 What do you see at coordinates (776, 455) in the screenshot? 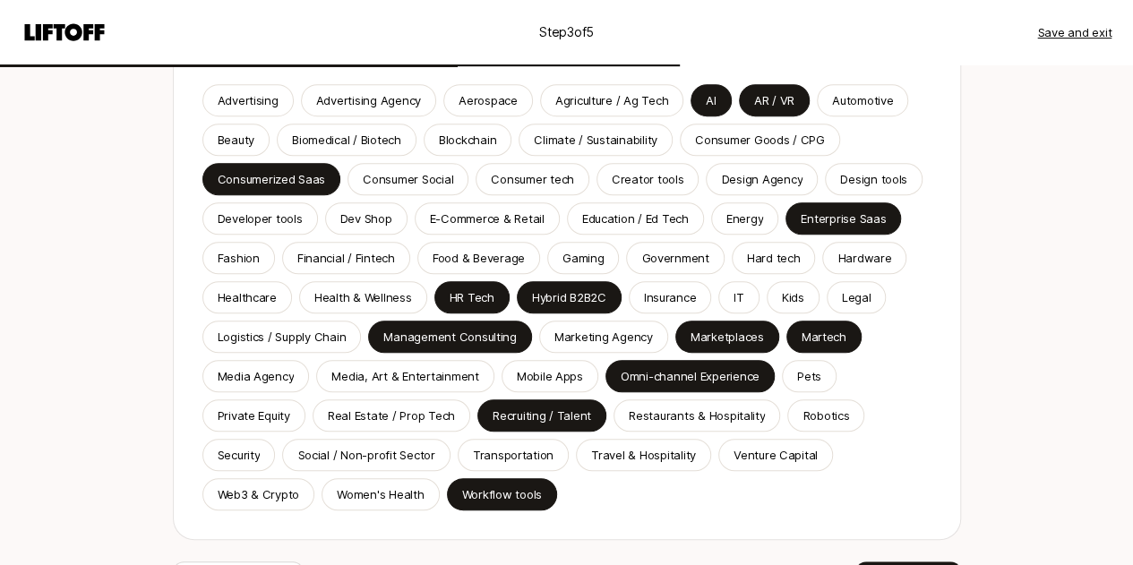
I see `div: Venture Capital` at bounding box center [776, 455].